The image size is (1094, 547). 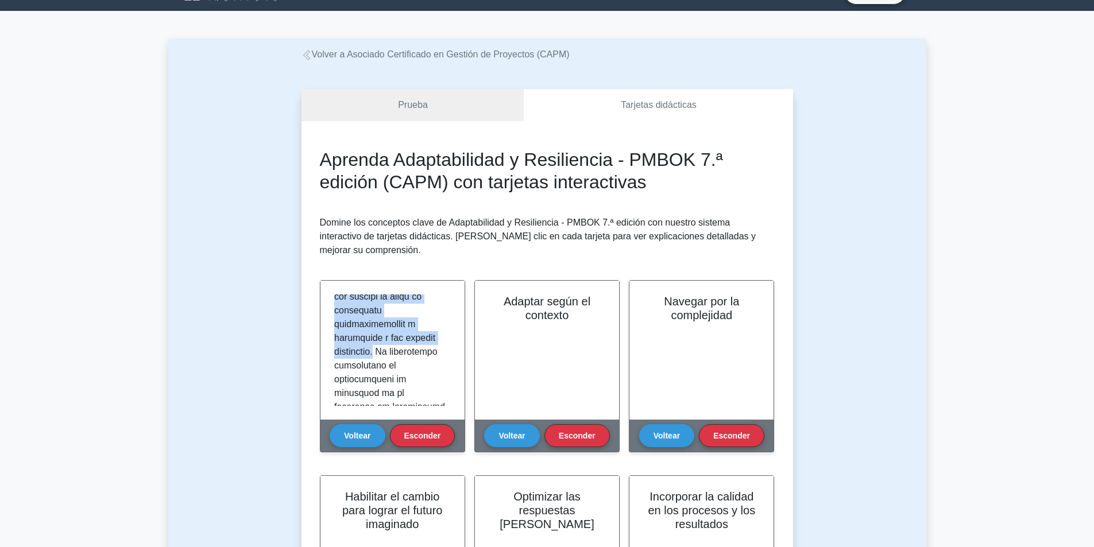 What do you see at coordinates (413, 105) in the screenshot?
I see `font: Prueba` at bounding box center [413, 105].